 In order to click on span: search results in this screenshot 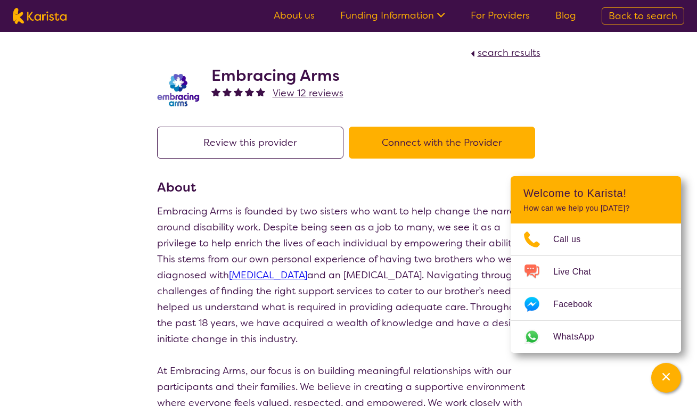, I will do `click(509, 53)`.